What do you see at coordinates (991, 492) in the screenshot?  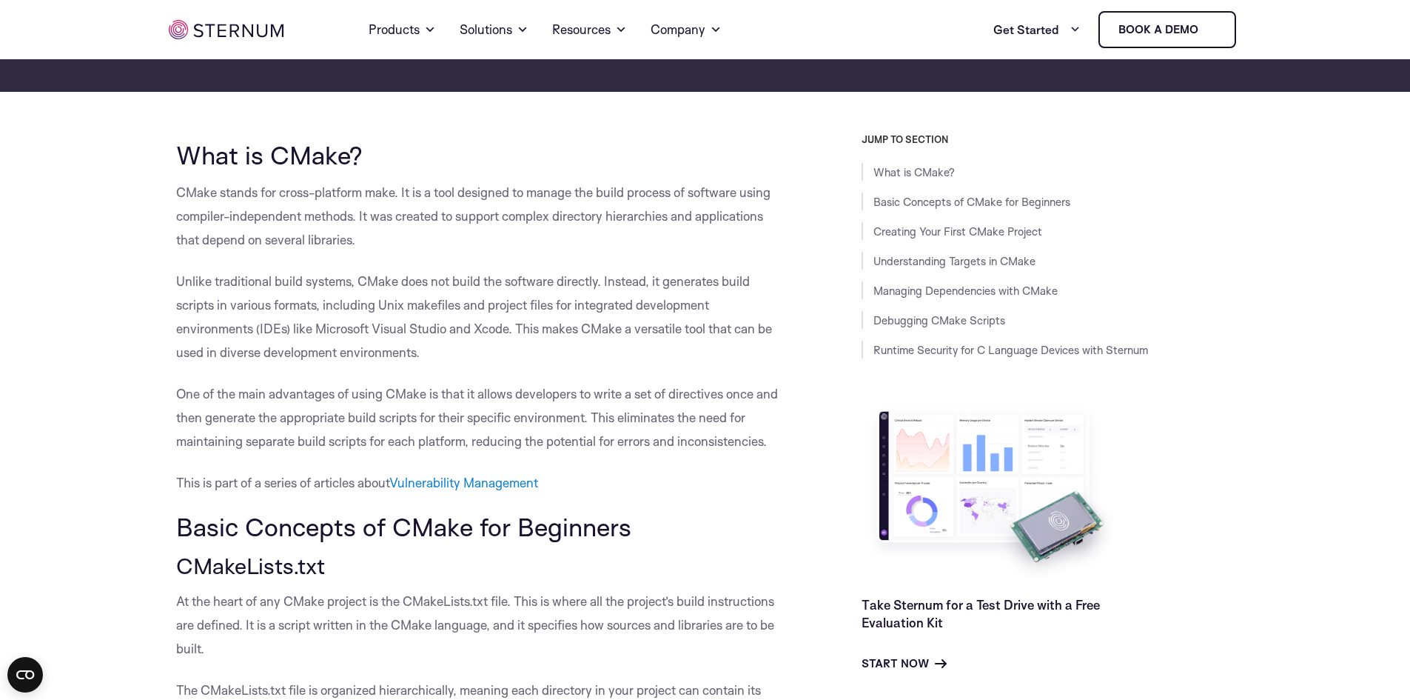 I see `img: Take Sternum for a Test Drive with a Free Evaluation Kit` at bounding box center [991, 492].